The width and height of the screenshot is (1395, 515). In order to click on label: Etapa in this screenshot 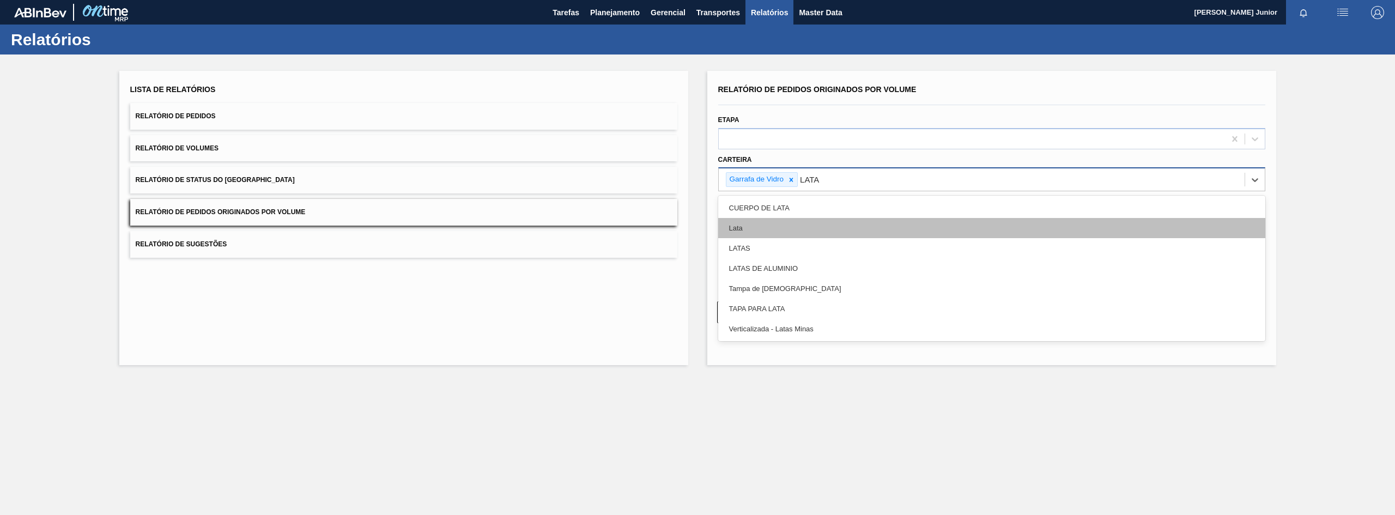, I will do `click(729, 120)`.